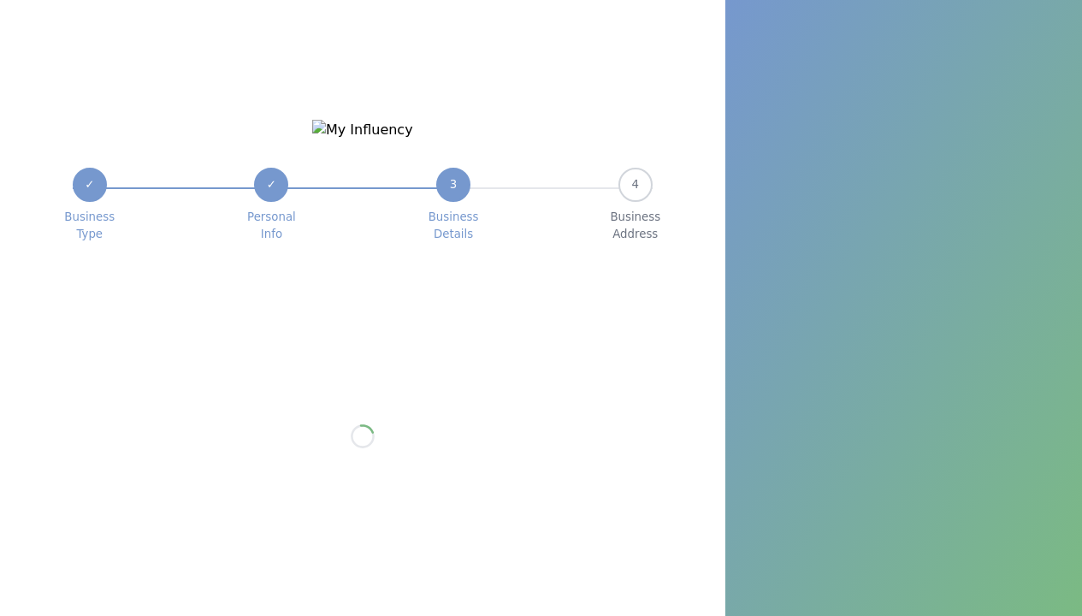  Describe the element at coordinates (636, 185) in the screenshot. I see `div: 4` at that location.